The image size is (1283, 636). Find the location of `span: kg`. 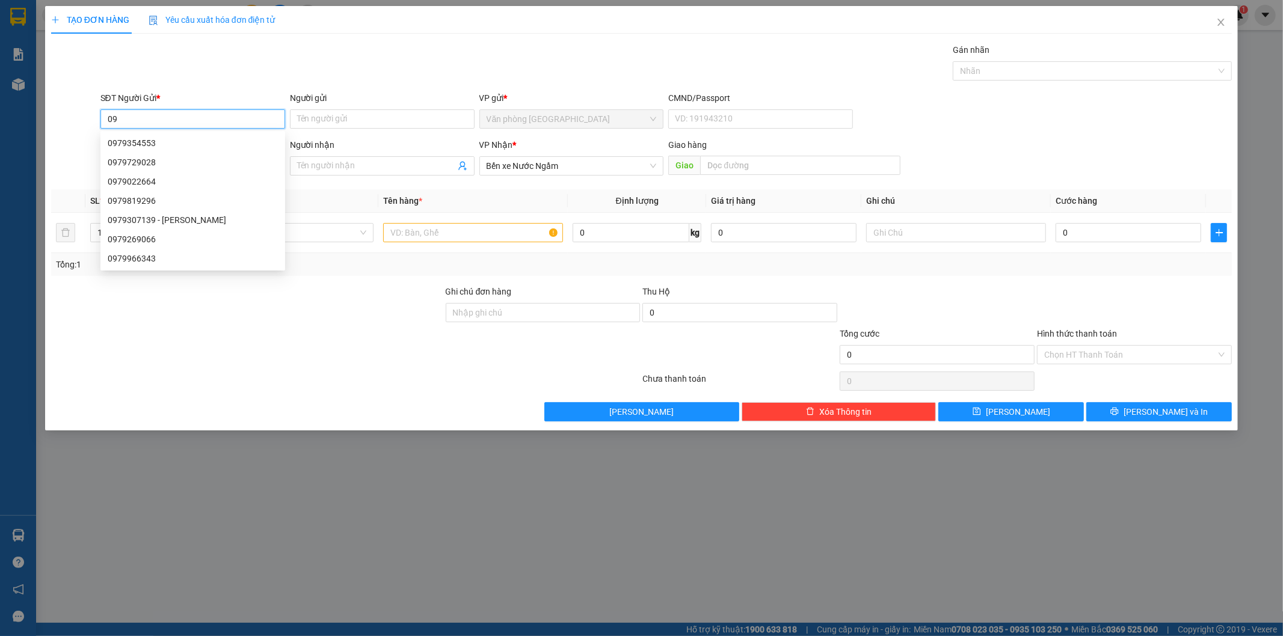

span: kg is located at coordinates (695, 233).